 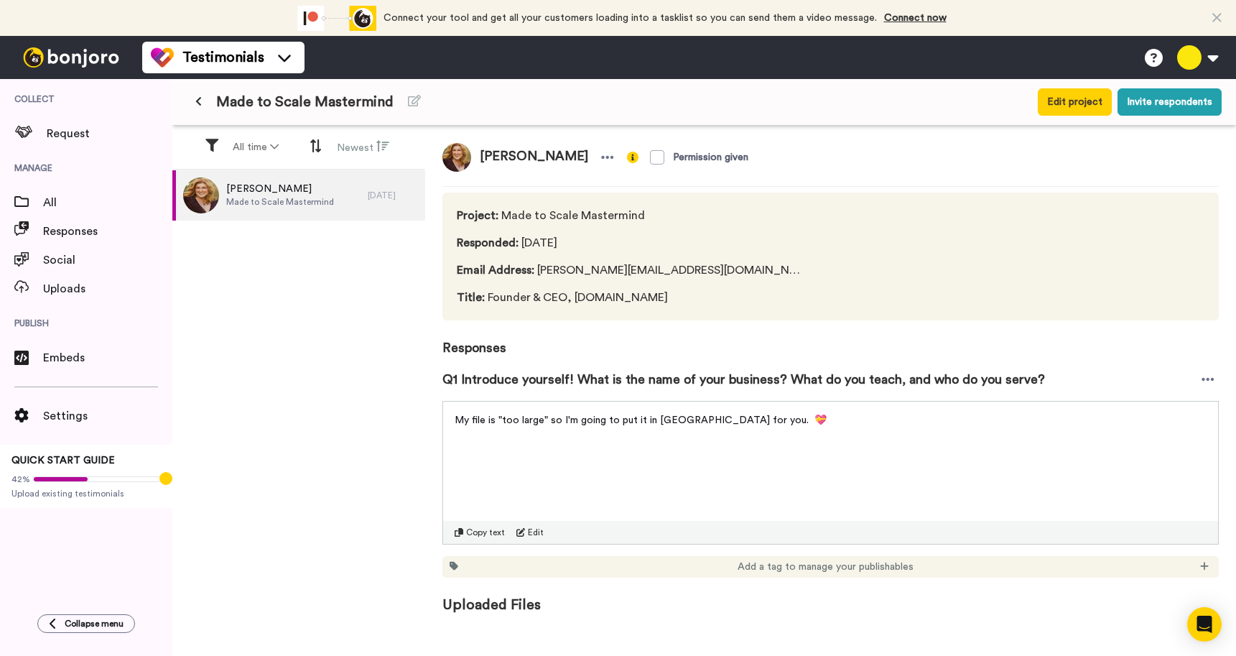 What do you see at coordinates (363, 147) in the screenshot?
I see `button: Newest` at bounding box center [363, 147].